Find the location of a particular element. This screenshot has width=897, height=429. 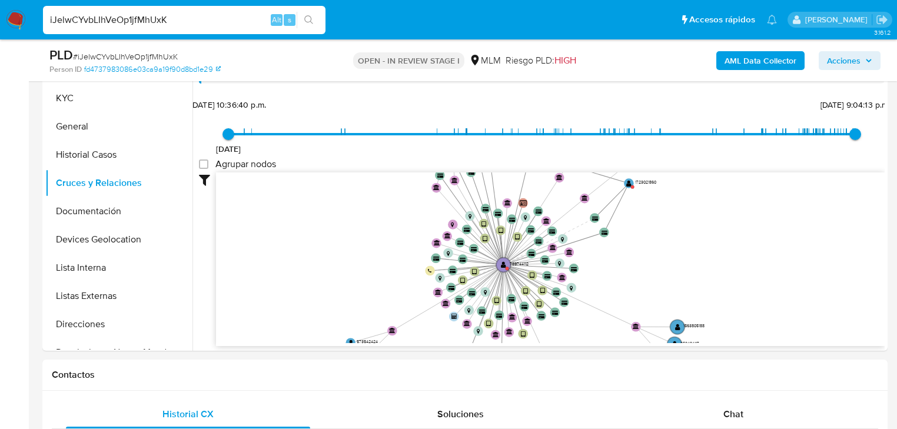

span: Soluciones is located at coordinates (460, 414).